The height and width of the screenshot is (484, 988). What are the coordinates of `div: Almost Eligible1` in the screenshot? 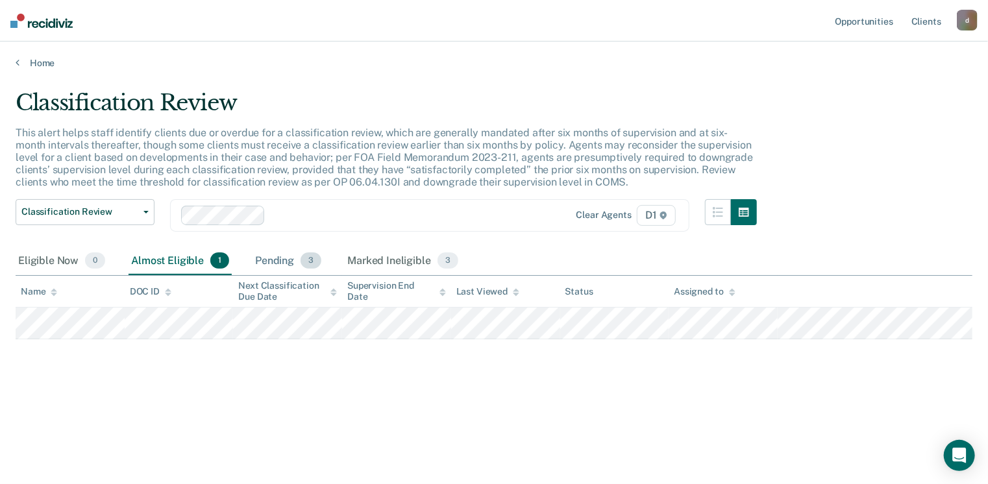 It's located at (180, 262).